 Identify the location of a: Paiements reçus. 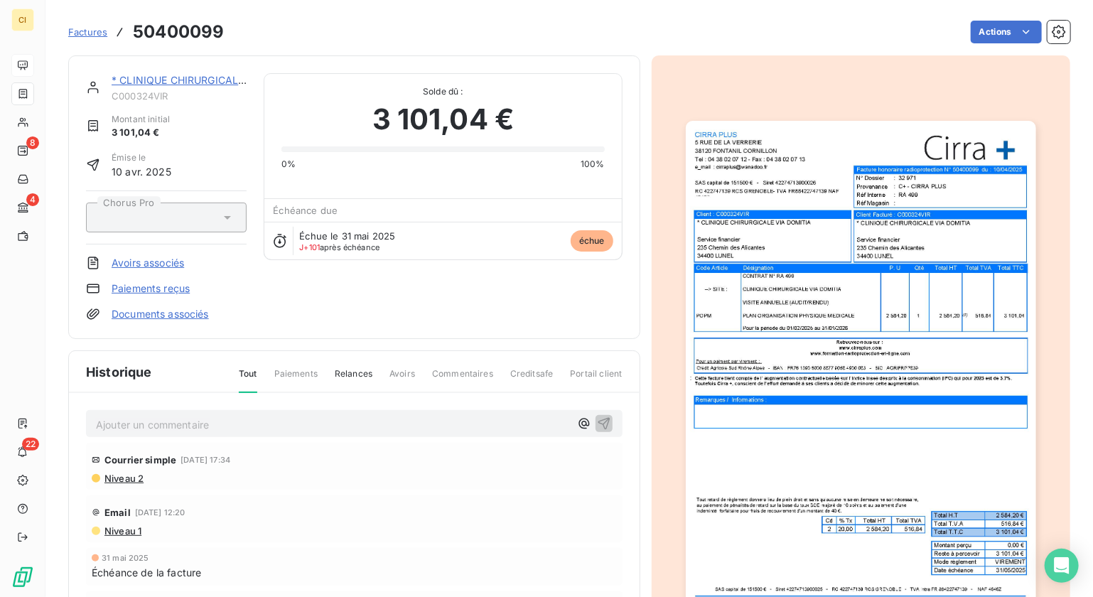
(151, 288).